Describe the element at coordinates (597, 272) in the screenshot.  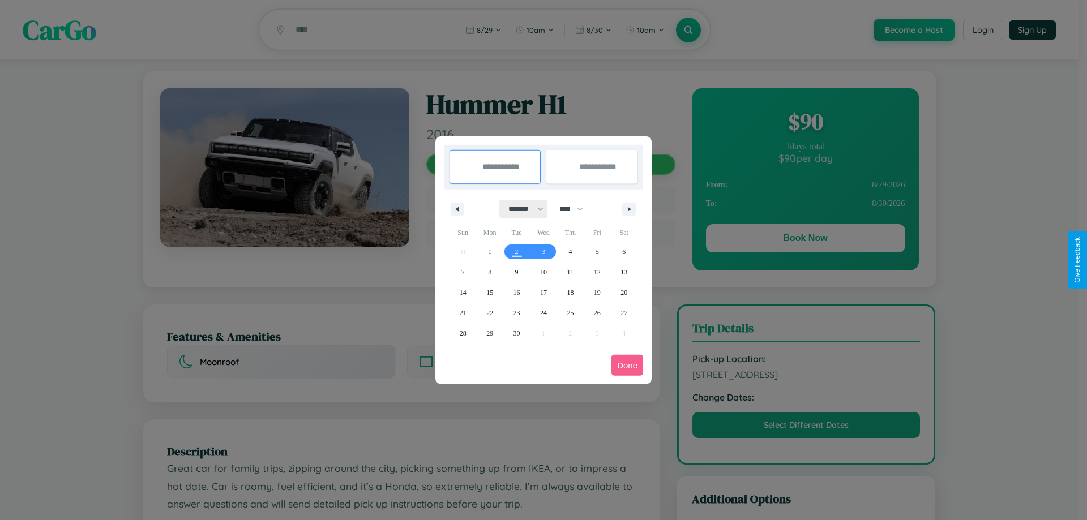
I see `span: 12` at that location.